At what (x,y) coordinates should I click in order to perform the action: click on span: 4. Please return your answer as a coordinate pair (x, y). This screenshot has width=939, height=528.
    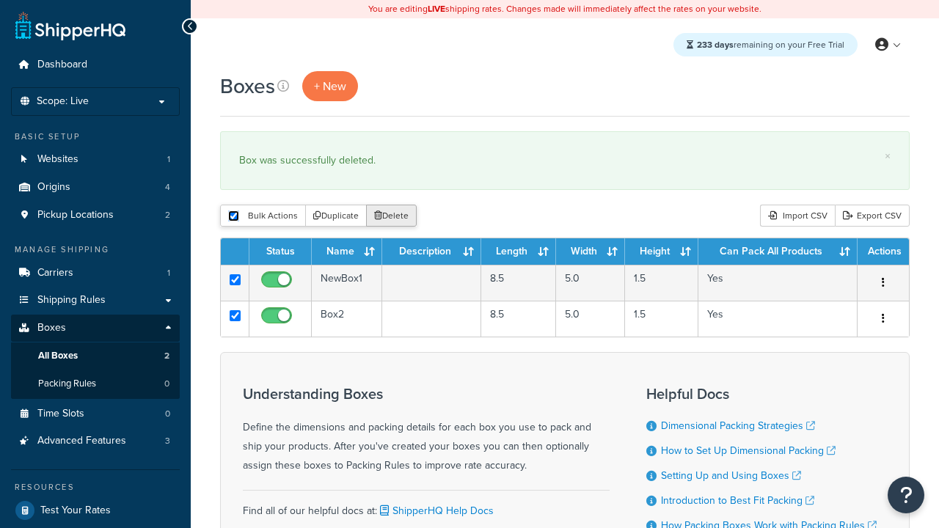
    Looking at the image, I should click on (167, 187).